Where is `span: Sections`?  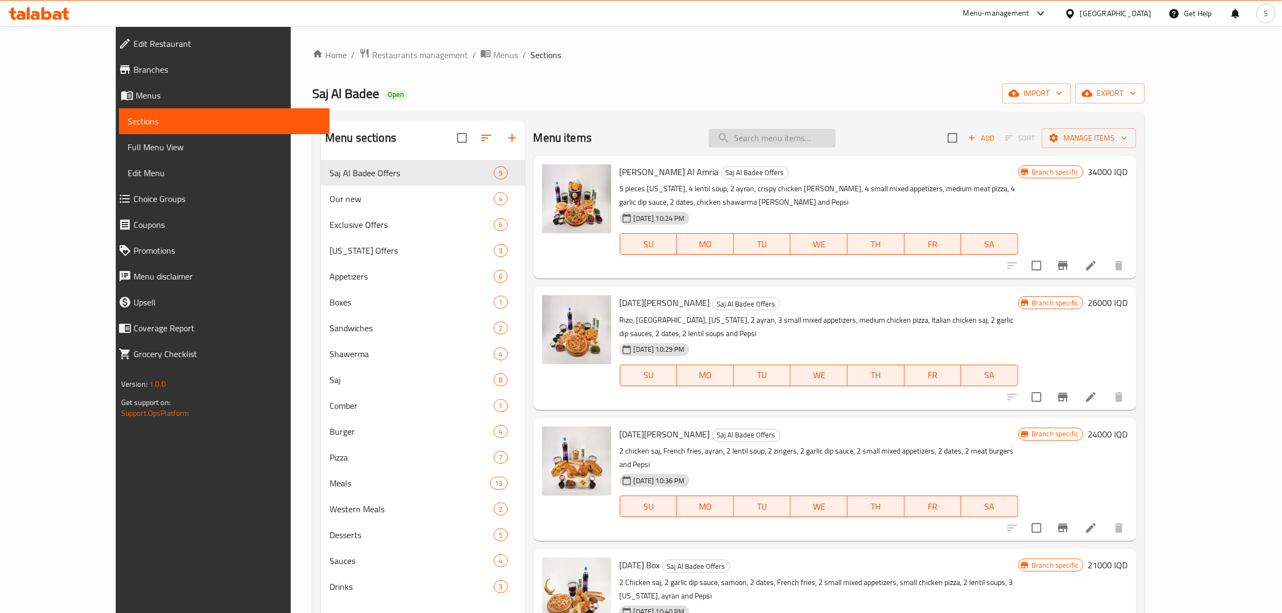
span: Sections is located at coordinates (545, 55).